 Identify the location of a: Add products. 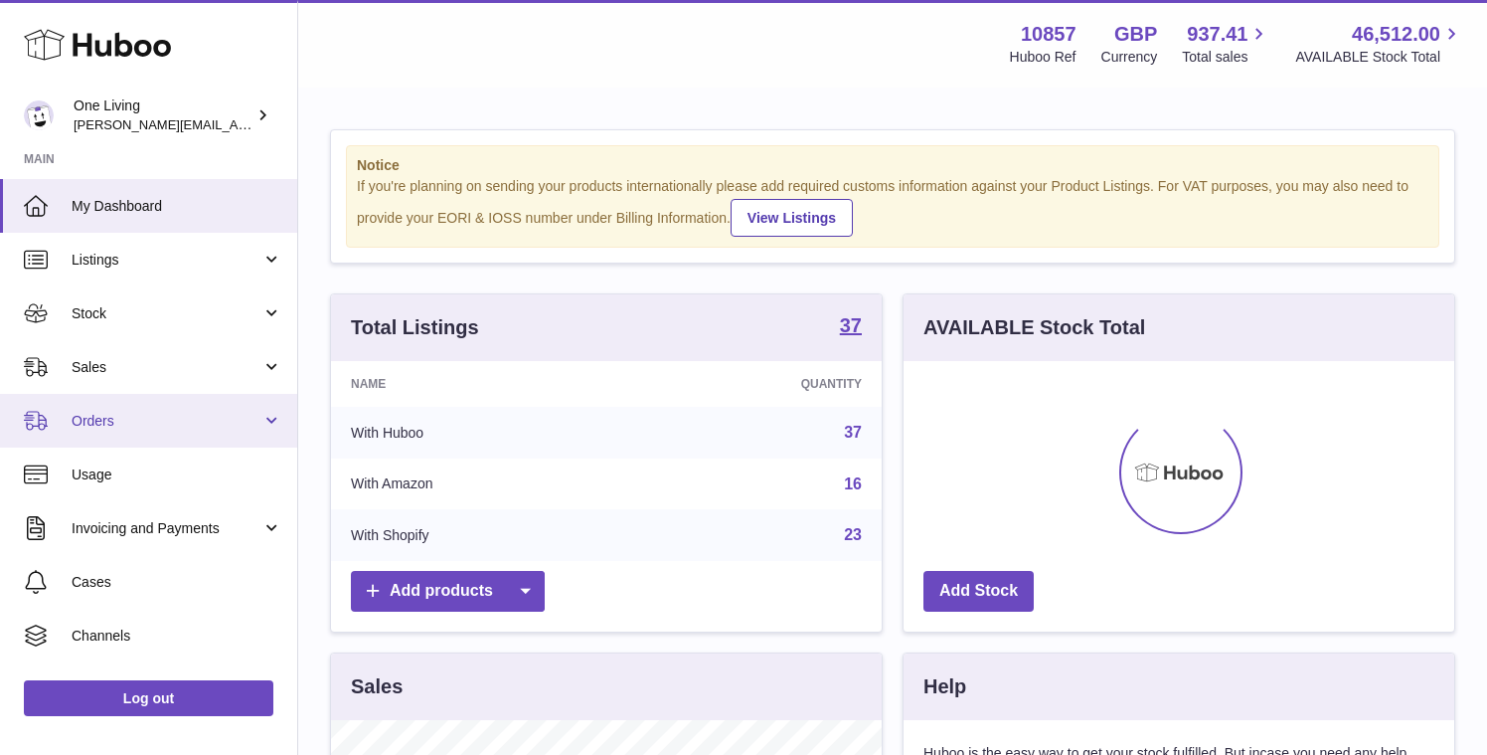
(447, 591).